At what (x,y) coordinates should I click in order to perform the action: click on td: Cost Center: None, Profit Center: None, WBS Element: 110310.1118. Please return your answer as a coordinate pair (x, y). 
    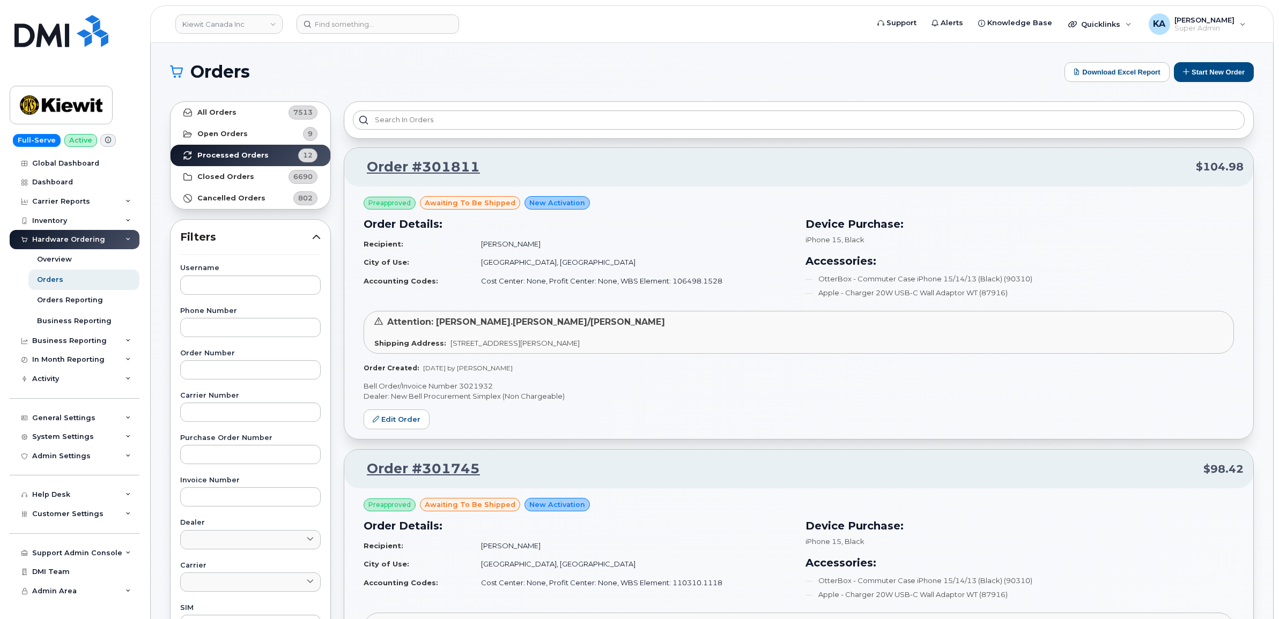
    Looking at the image, I should click on (632, 583).